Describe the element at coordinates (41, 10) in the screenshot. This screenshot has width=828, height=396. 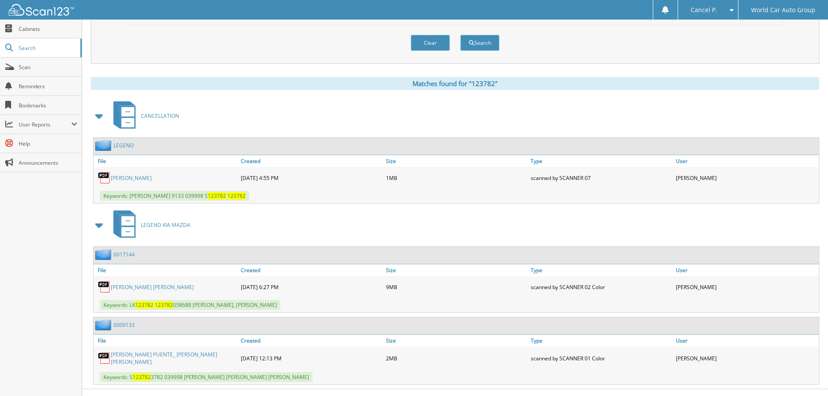
I see `img: scan123-logo-white.svg` at that location.